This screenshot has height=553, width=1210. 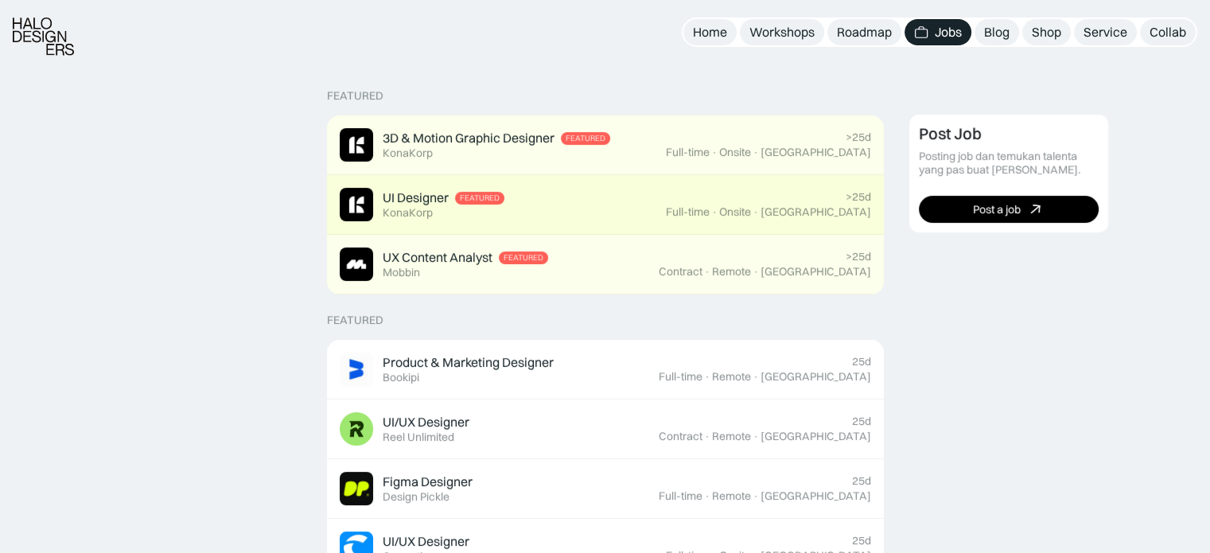 What do you see at coordinates (997, 32) in the screenshot?
I see `div: Blog` at bounding box center [997, 32].